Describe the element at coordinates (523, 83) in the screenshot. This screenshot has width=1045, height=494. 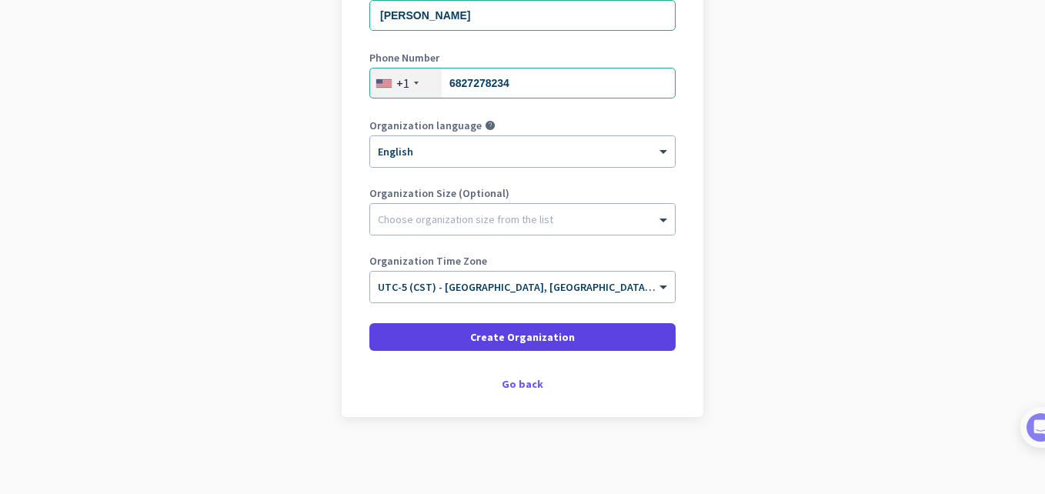
I see `input: 201-555-0123` at that location.